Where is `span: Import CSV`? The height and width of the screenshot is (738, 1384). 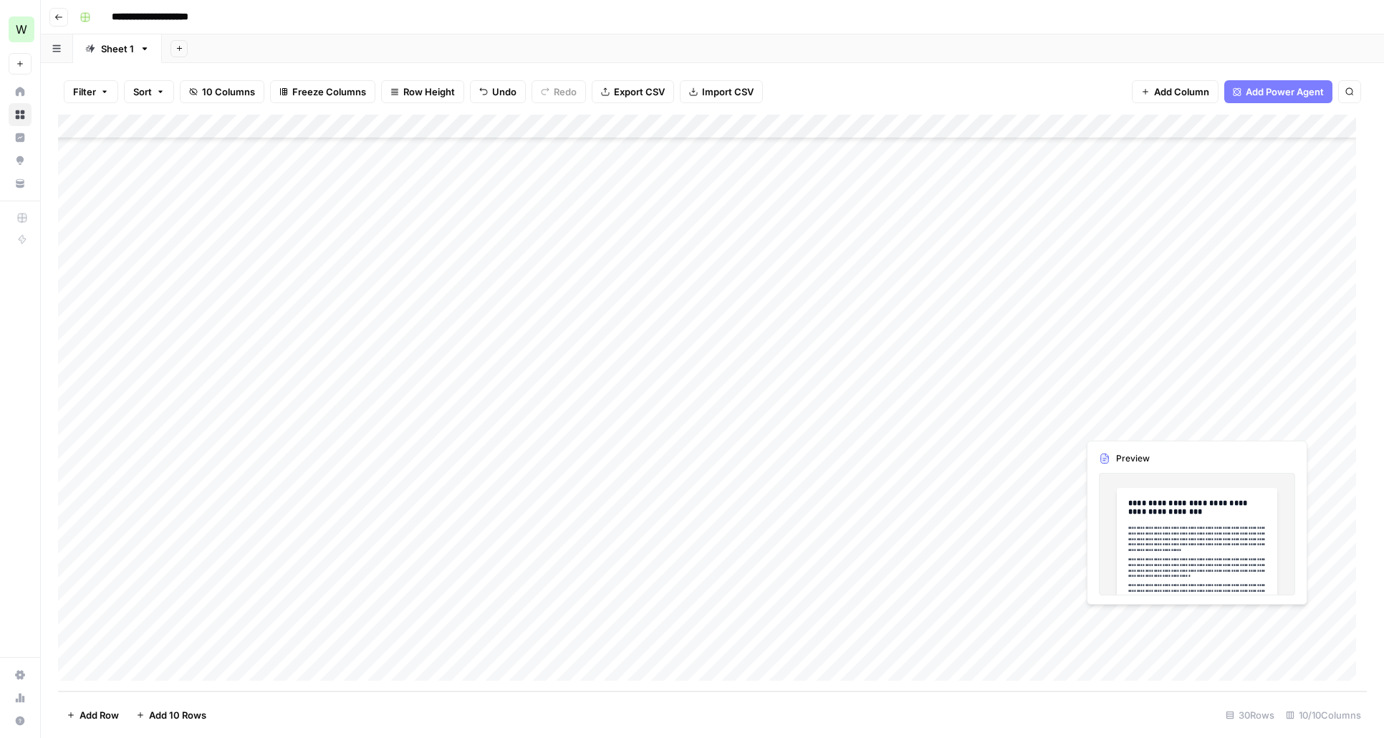 span: Import CSV is located at coordinates (728, 92).